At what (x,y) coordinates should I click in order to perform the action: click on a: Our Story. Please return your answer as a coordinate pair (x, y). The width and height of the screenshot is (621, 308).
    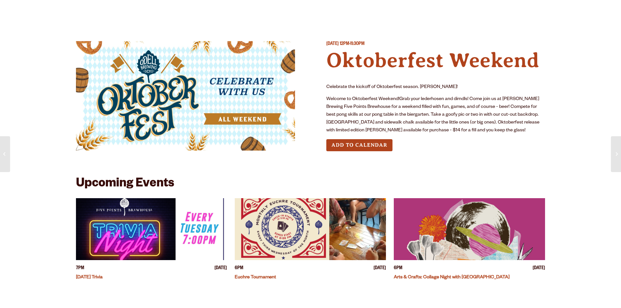
    Looking at the image, I should click on (373, 11).